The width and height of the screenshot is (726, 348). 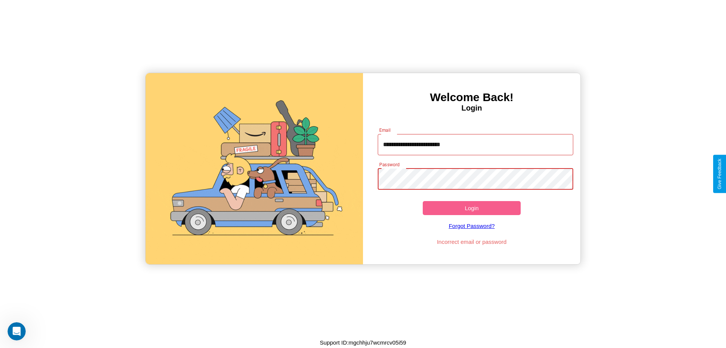 What do you see at coordinates (385, 130) in the screenshot?
I see `label: Email` at bounding box center [385, 130].